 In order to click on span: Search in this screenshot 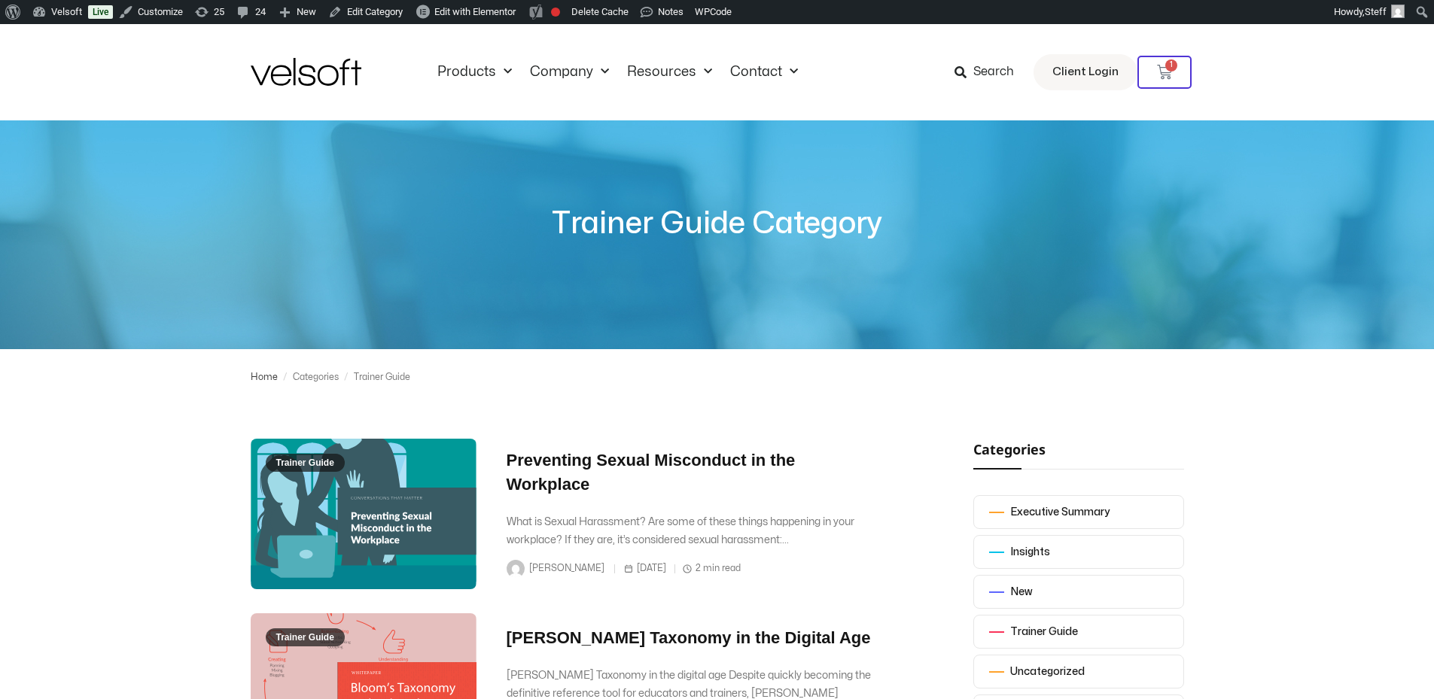, I will do `click(994, 72)`.